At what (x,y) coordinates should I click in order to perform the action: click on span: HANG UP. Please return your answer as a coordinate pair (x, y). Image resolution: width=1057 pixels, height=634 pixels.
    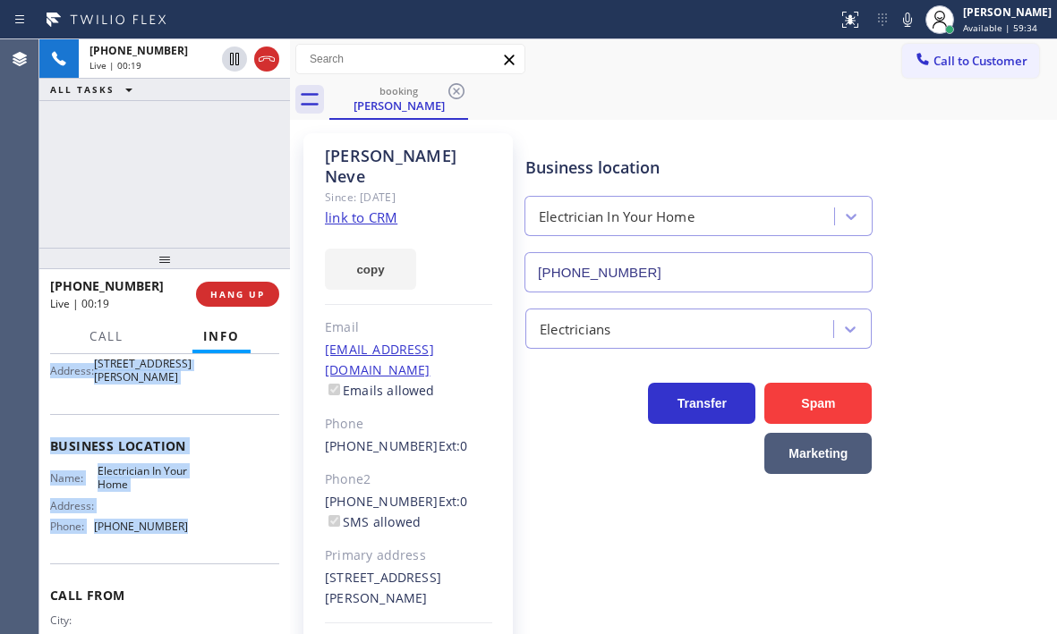
    Looking at the image, I should click on (237, 294).